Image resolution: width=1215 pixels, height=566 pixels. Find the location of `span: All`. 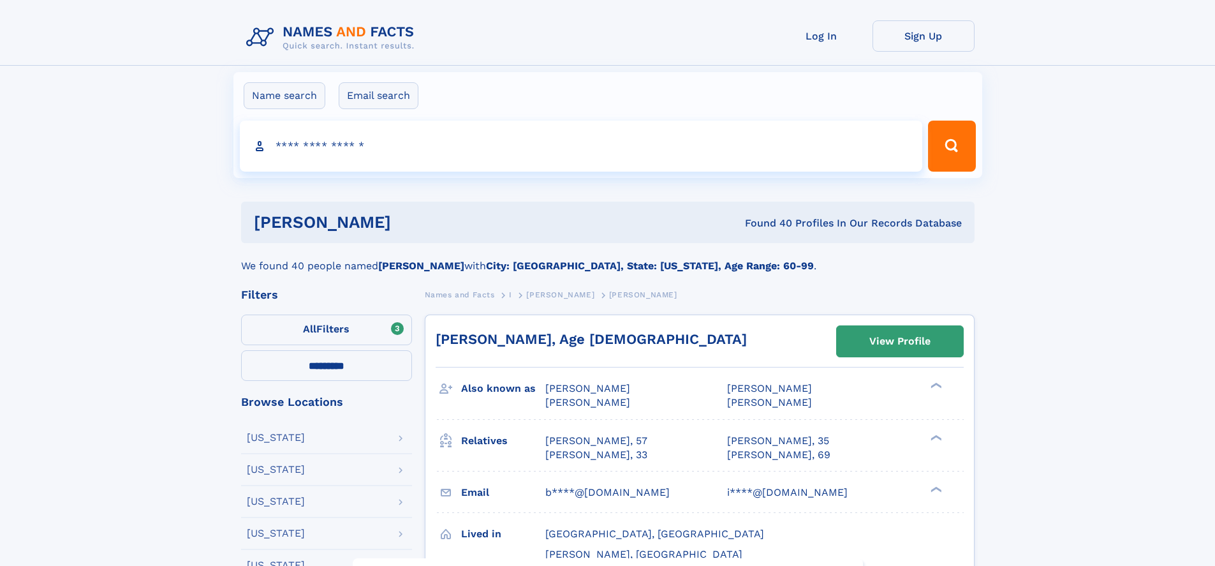

span: All is located at coordinates (309, 329).